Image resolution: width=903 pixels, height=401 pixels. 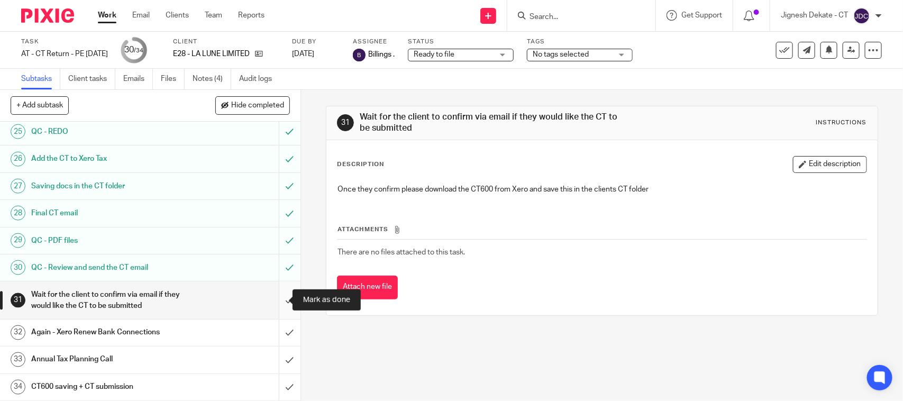 I want to click on a: Notes (4), so click(x=212, y=79).